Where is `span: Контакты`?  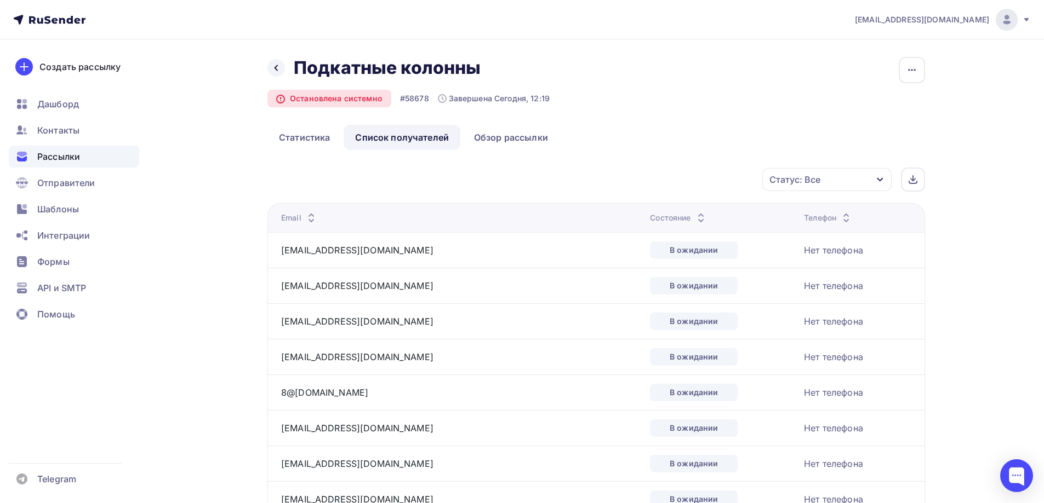
span: Контакты is located at coordinates (58, 130).